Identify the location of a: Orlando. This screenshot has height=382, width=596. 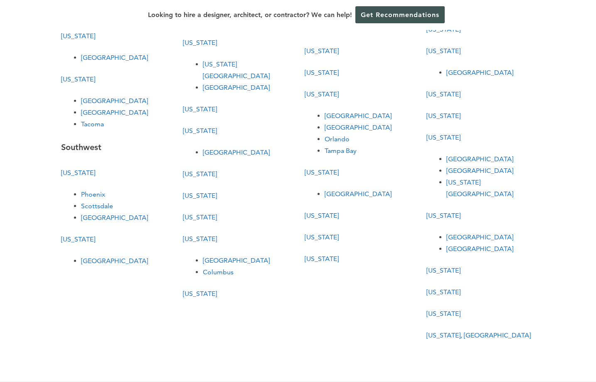
(337, 139).